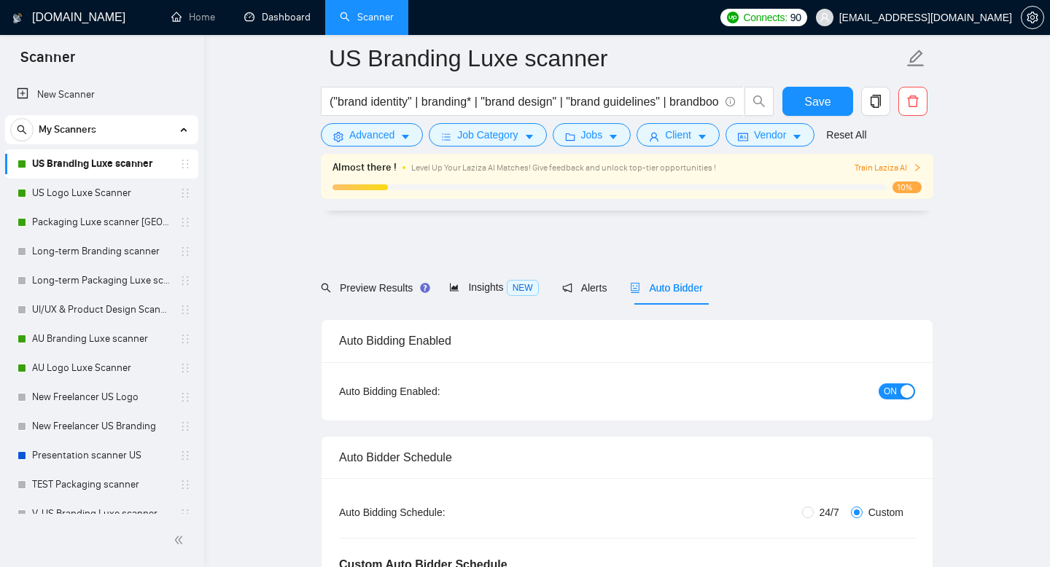 Image resolution: width=1050 pixels, height=567 pixels. Describe the element at coordinates (454, 287) in the screenshot. I see `span: area-chart` at that location.